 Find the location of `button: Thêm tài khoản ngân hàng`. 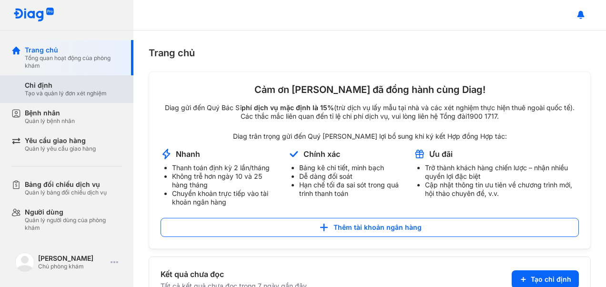

button: Thêm tài khoản ngân hàng is located at coordinates (370, 227).